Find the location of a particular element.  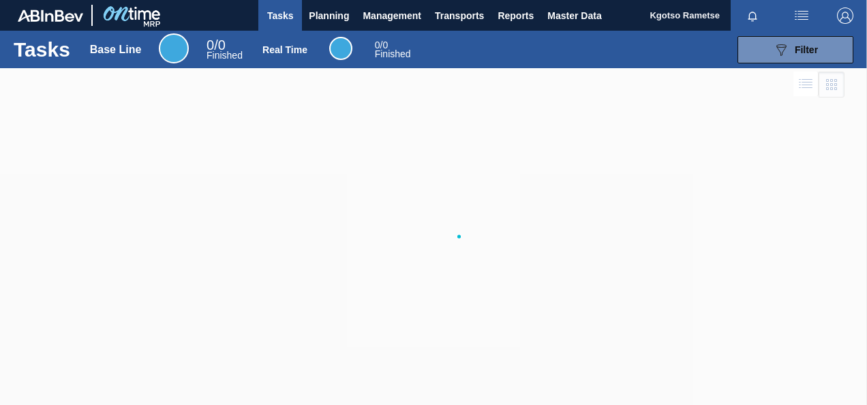

h1: Tasks is located at coordinates (42, 49).